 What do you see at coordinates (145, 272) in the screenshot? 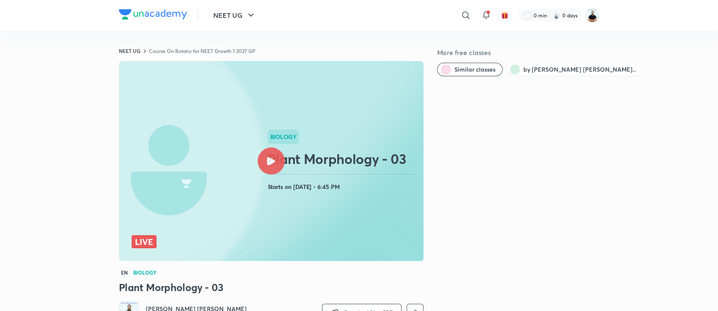
I see `h4: Biology` at bounding box center [145, 272].